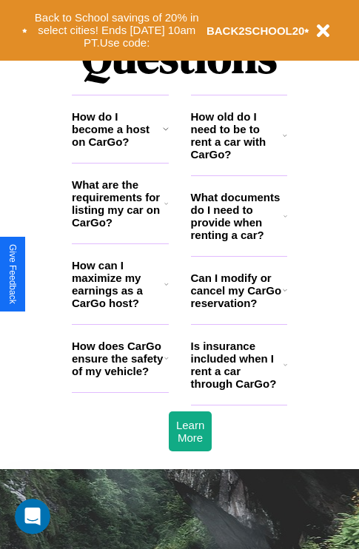 The width and height of the screenshot is (359, 549). Describe the element at coordinates (237, 135) in the screenshot. I see `h3: How old do I need to be to rent a car with CarGo?` at that location.